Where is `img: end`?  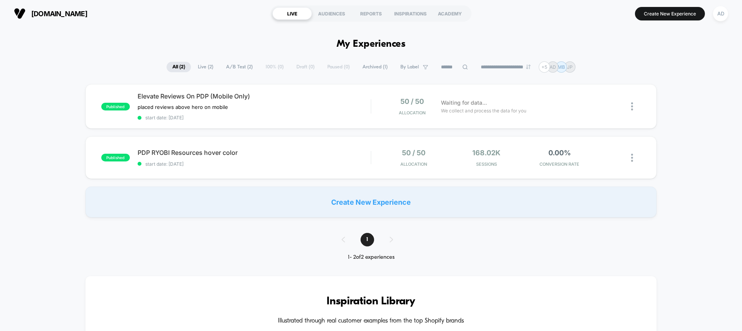 img: end is located at coordinates (528, 67).